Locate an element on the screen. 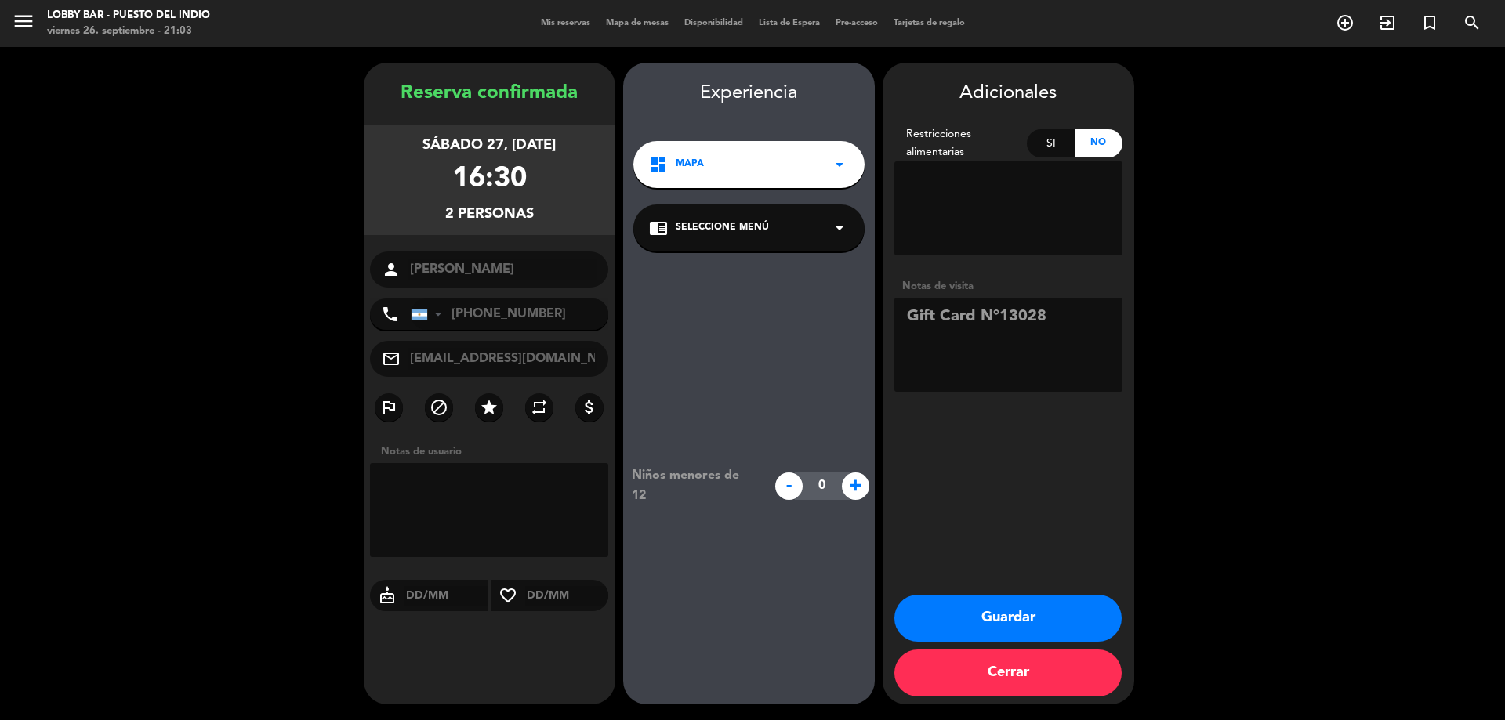  i: mail_outline is located at coordinates (391, 359).